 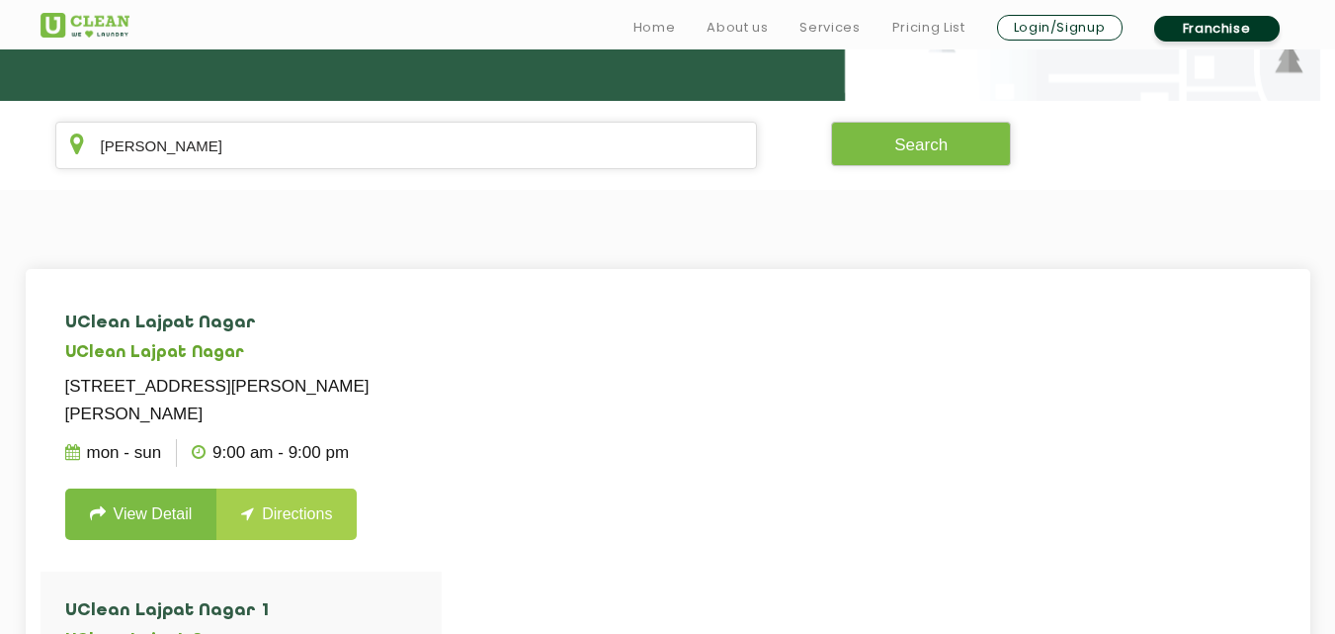 I want to click on a: Pricing List, so click(x=929, y=28).